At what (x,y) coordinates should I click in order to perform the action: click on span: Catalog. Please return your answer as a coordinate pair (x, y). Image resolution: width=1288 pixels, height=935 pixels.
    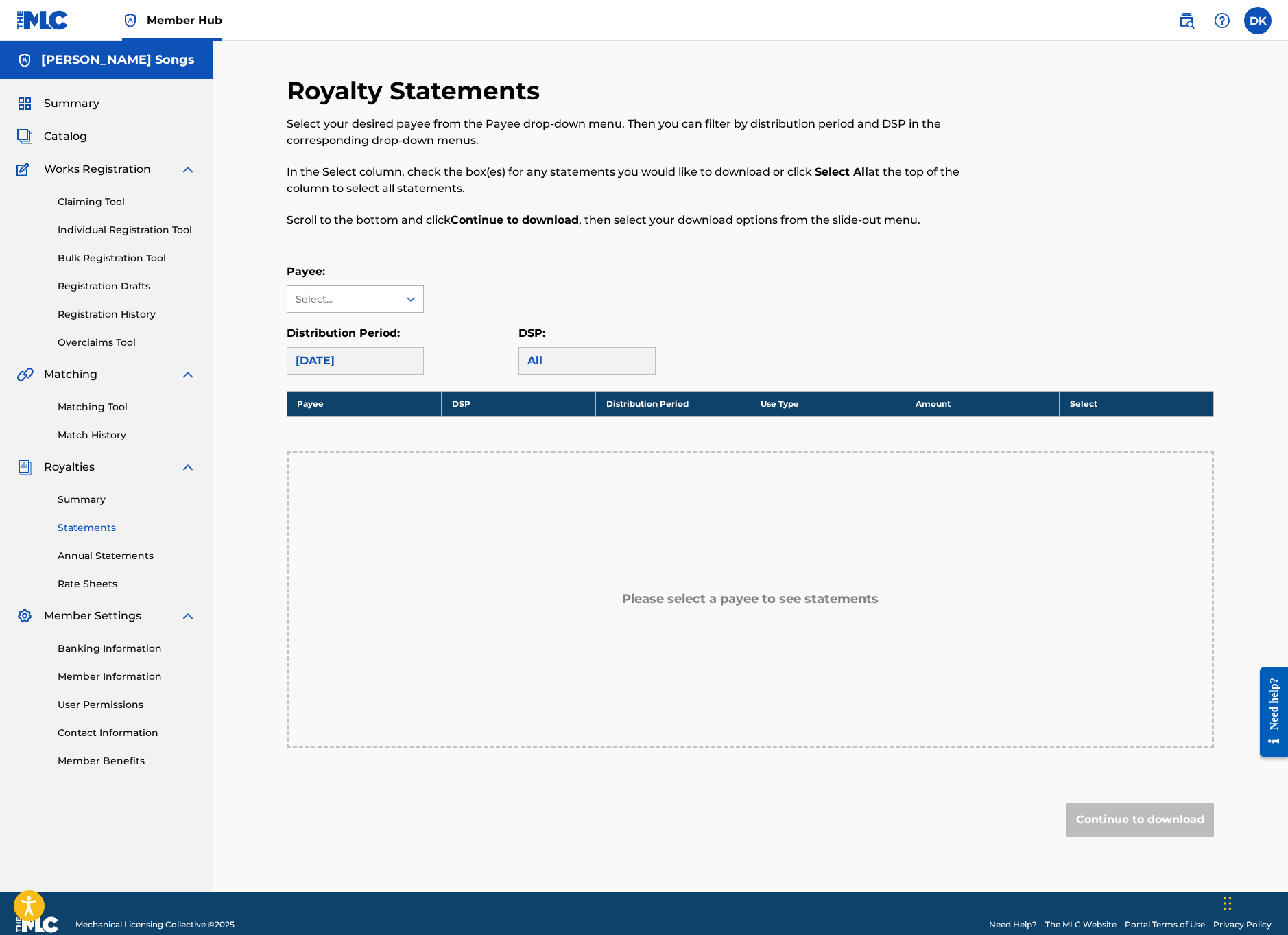
    Looking at the image, I should click on (66, 137).